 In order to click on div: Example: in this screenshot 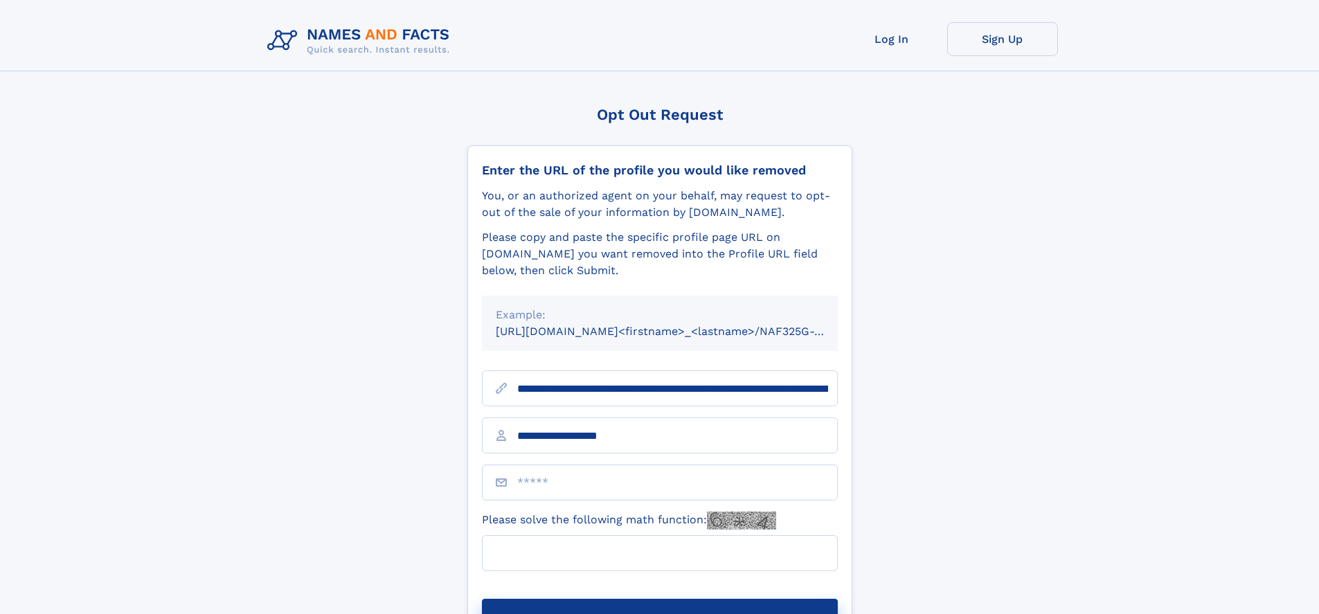, I will do `click(660, 315)`.